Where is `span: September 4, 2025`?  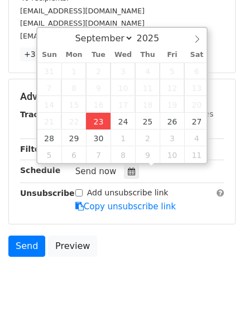 span: September 4, 2025 is located at coordinates (147, 71).